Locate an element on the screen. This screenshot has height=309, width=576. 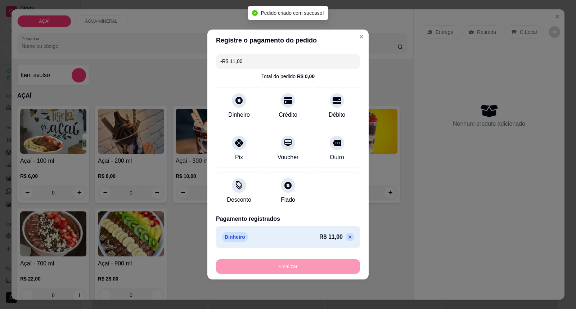
p: R$ 11,00 is located at coordinates (331, 237).